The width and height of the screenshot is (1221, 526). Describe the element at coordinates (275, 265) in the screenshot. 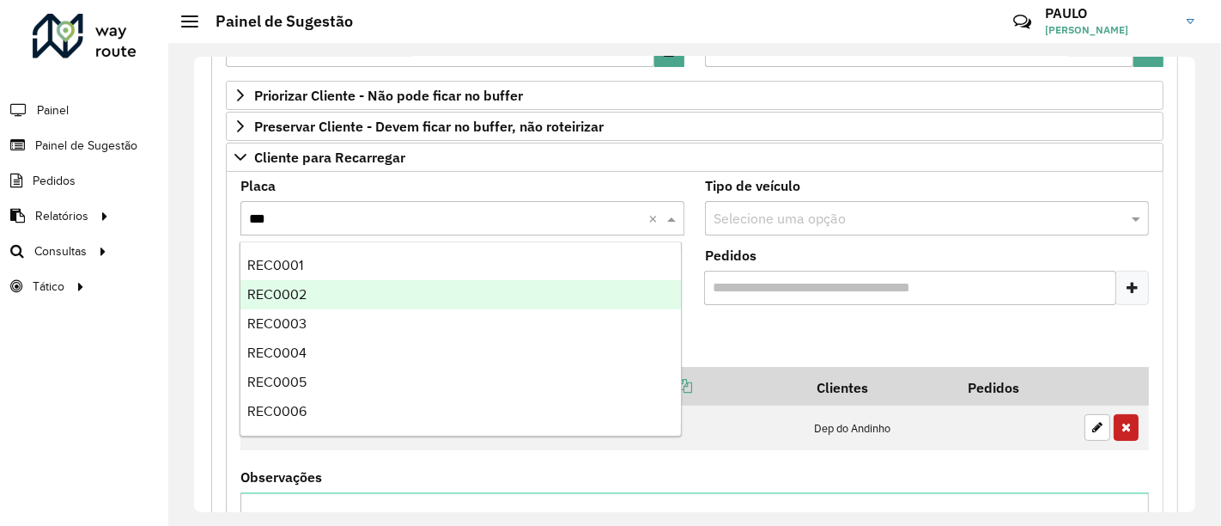

I see `font: REC0001` at that location.